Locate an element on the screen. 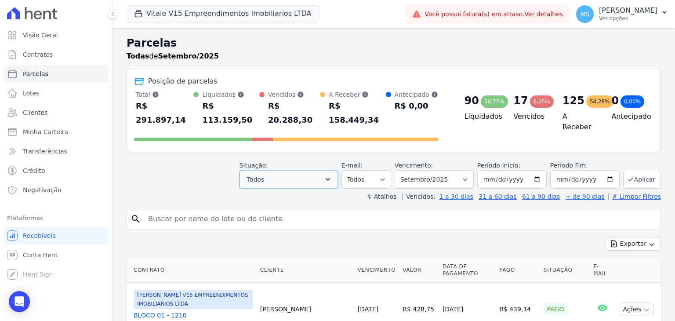 The width and height of the screenshot is (675, 321). a: Clientes is located at coordinates (56, 112).